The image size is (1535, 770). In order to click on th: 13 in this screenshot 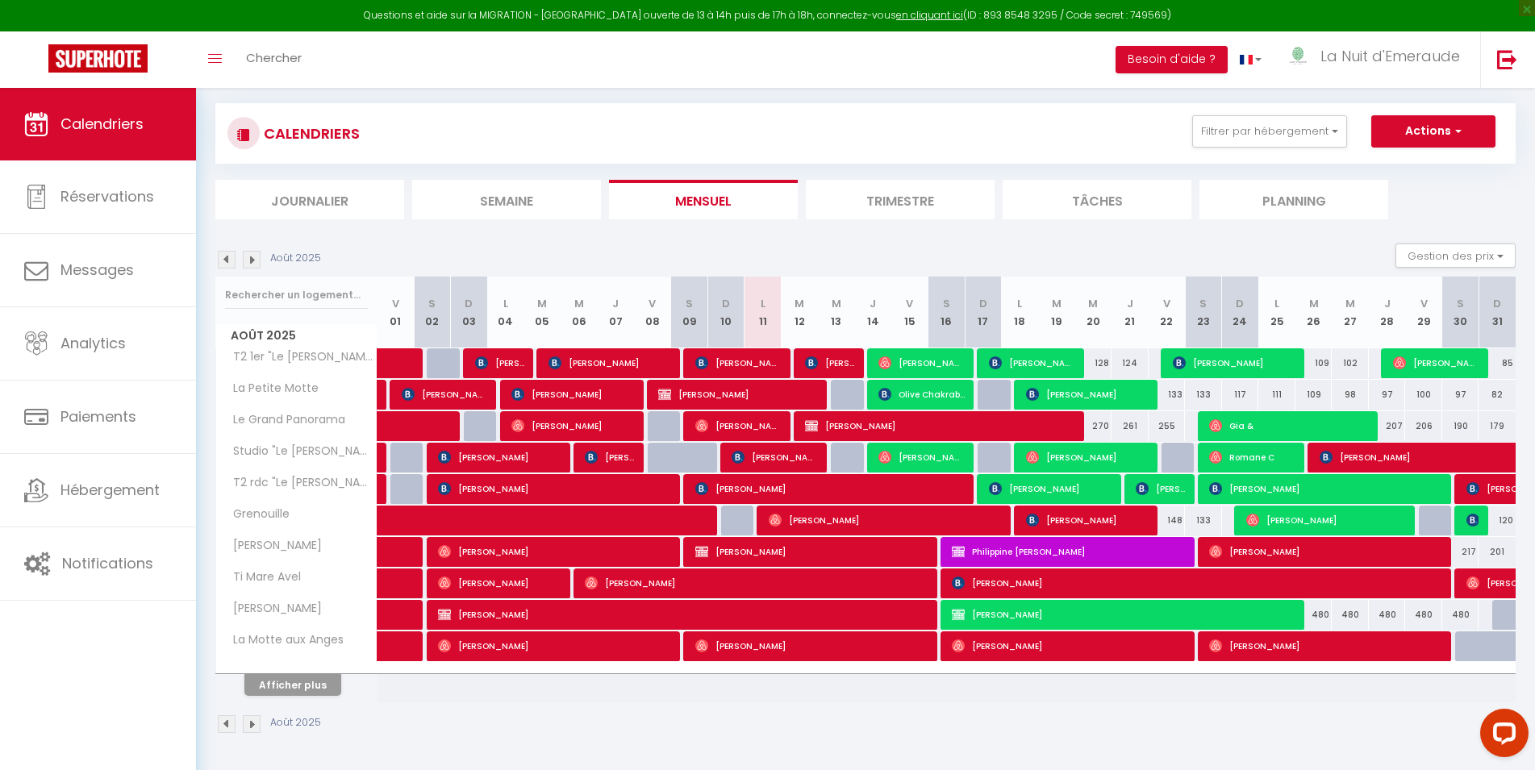, I will do `click(836, 312)`.